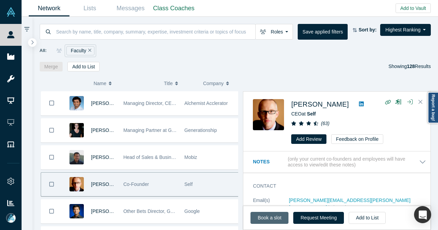 Image resolution: width=438 pixels, height=230 pixels. Describe the element at coordinates (319, 218) in the screenshot. I see `button: Request Meeting` at that location.